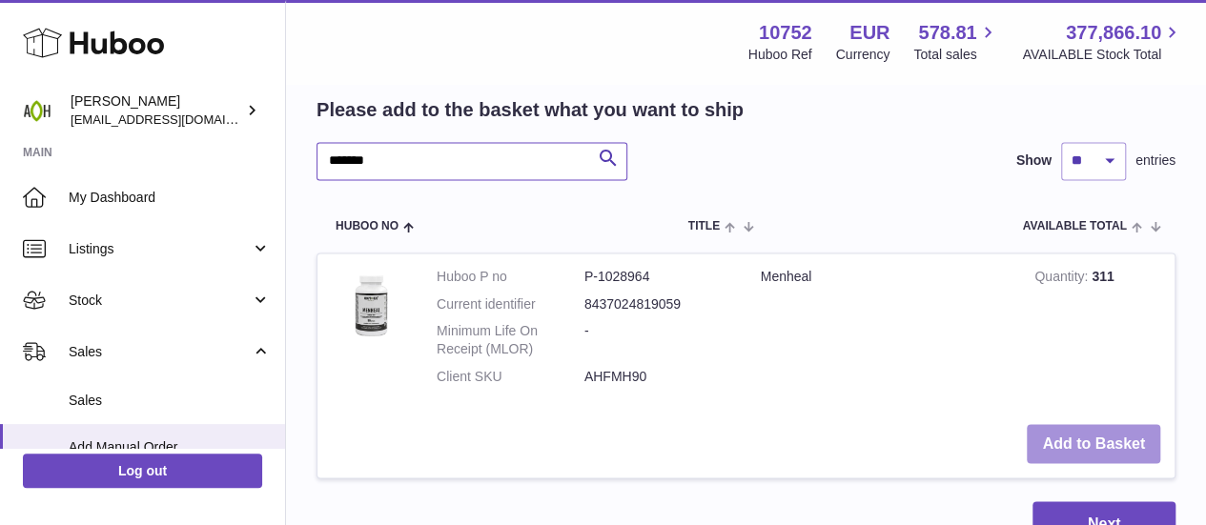 The height and width of the screenshot is (525, 1206). I want to click on div: Currency, so click(863, 54).